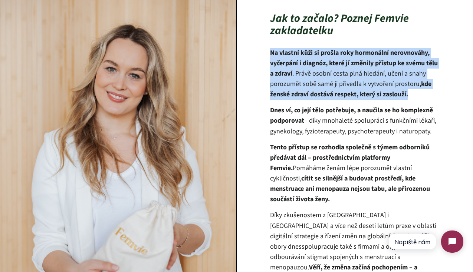  I want to click on strong: Dnes ví, co její tělo potřebuje, a naučila se ho komplexně podporovat, so click(351, 115).